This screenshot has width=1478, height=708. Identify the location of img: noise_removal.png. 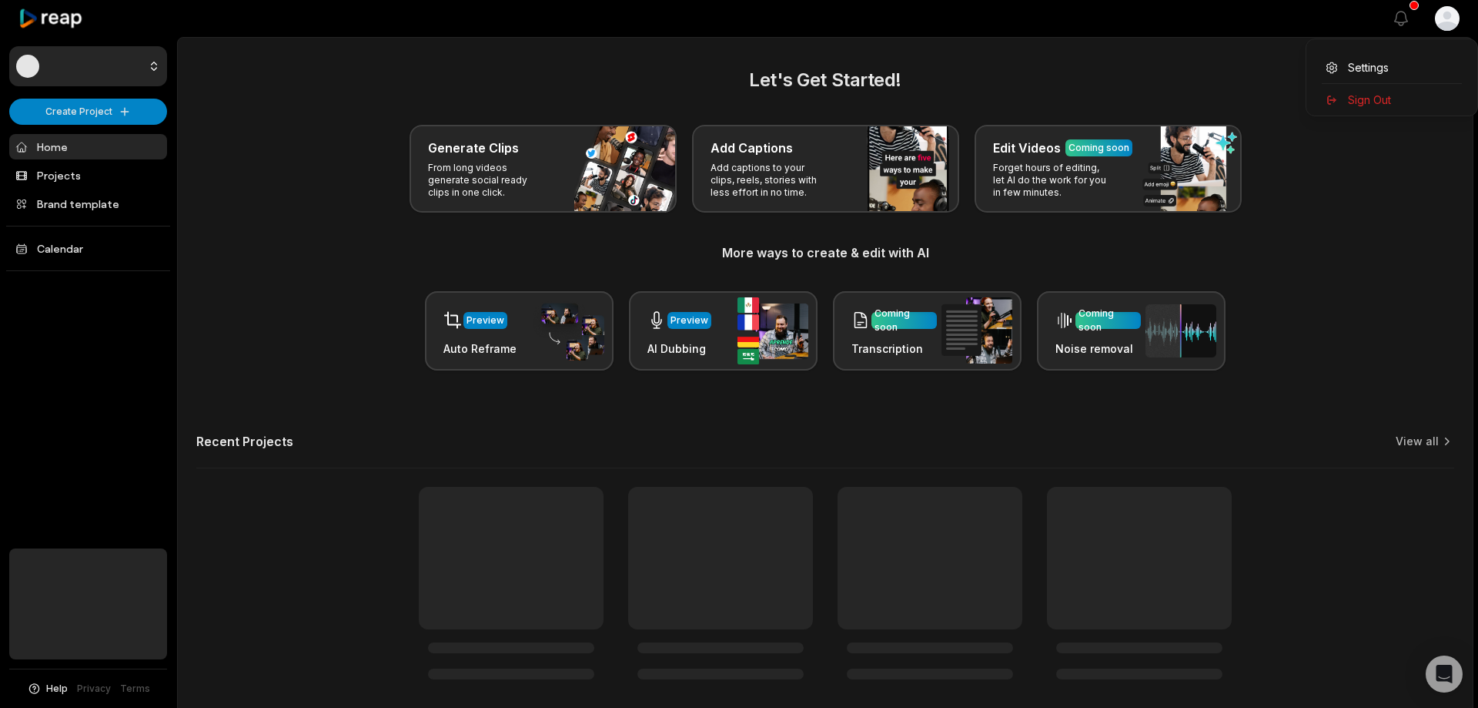
(1181, 330).